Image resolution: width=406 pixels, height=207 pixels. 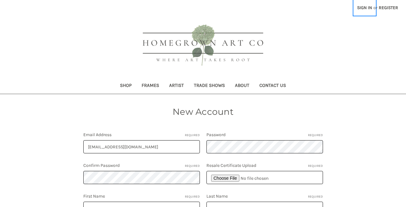 What do you see at coordinates (203, 46) in the screenshot?
I see `img: HOMEGROWN ART CO` at bounding box center [203, 46].